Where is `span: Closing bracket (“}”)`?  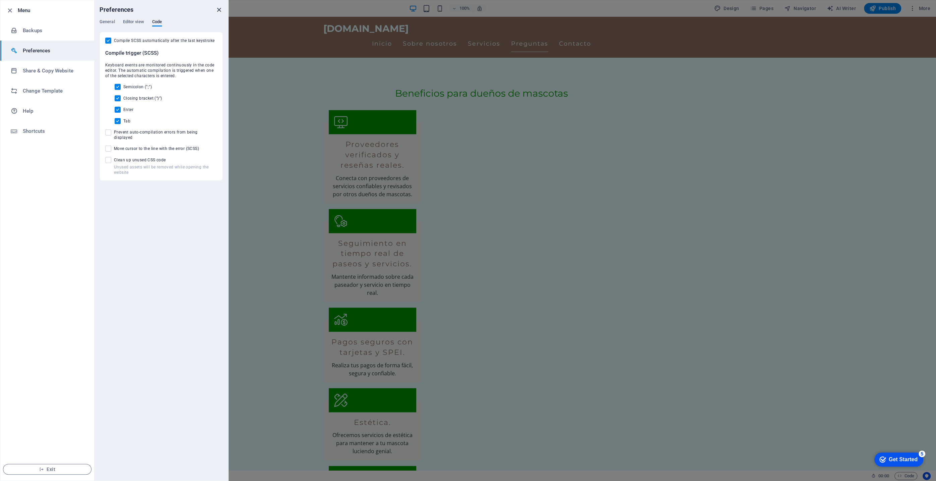 span: Closing bracket (“}”) is located at coordinates (142, 98).